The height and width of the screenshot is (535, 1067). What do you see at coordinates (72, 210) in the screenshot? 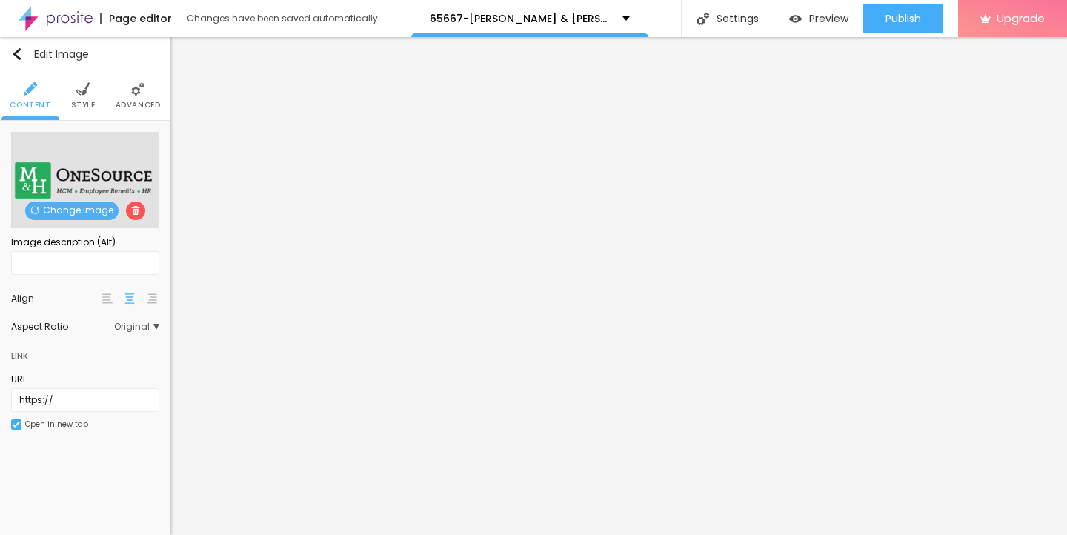
I see `span: Change image` at bounding box center [72, 210].